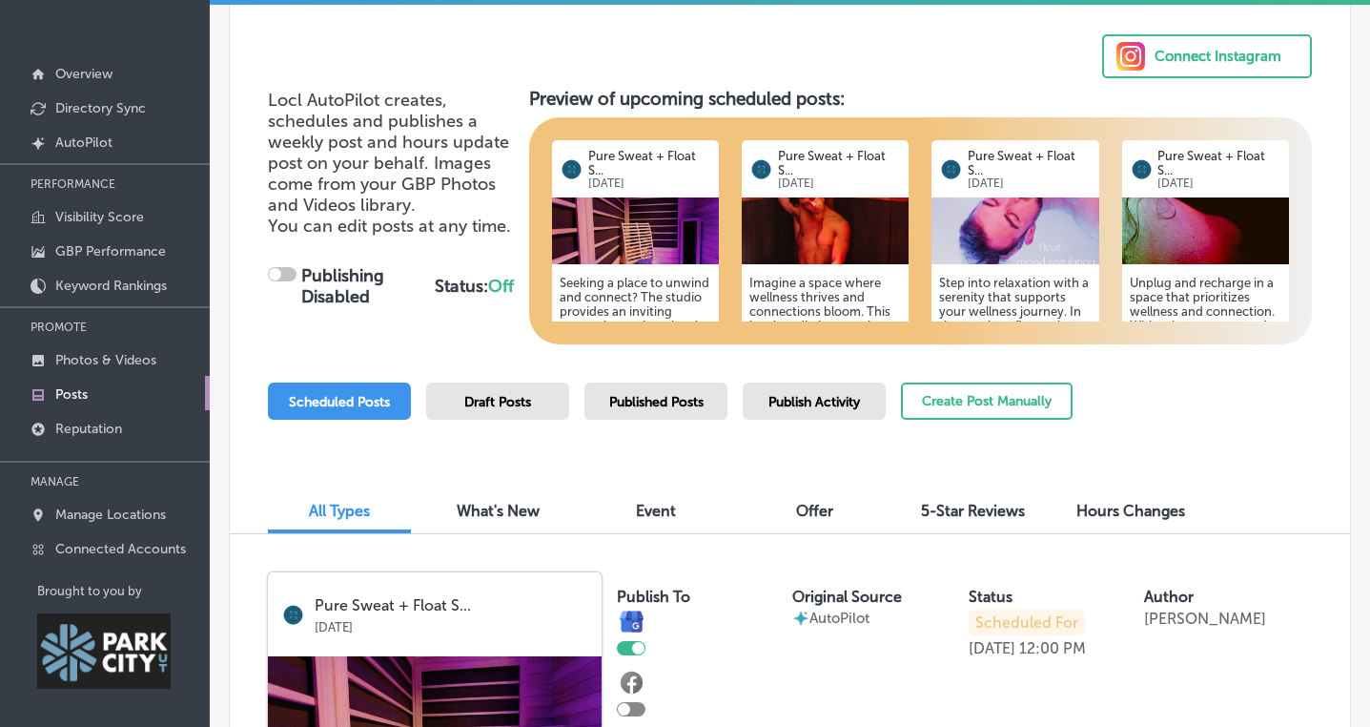 This screenshot has height=727, width=1370. What do you see at coordinates (342, 286) in the screenshot?
I see `strong: Publishing Disabled` at bounding box center [342, 286].